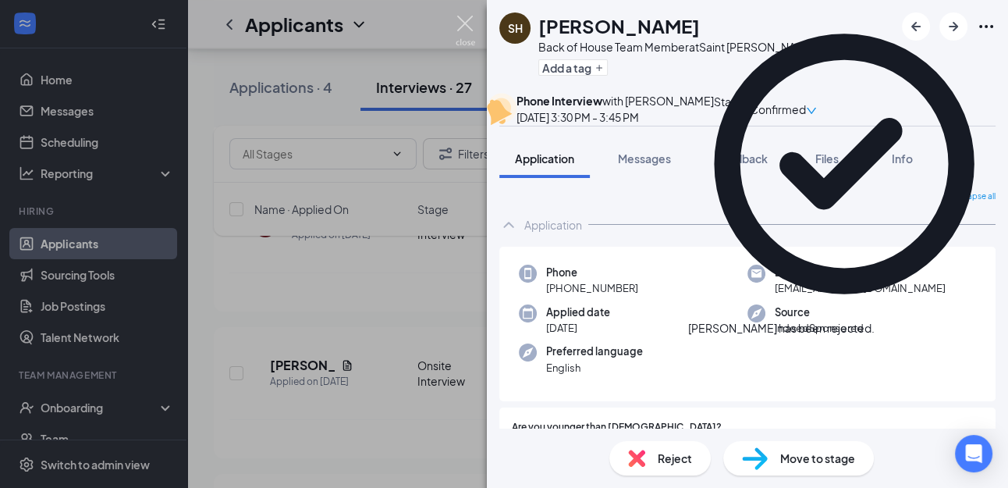 The image size is (1008, 488). Describe the element at coordinates (675, 458) in the screenshot. I see `span: Reject` at that location.